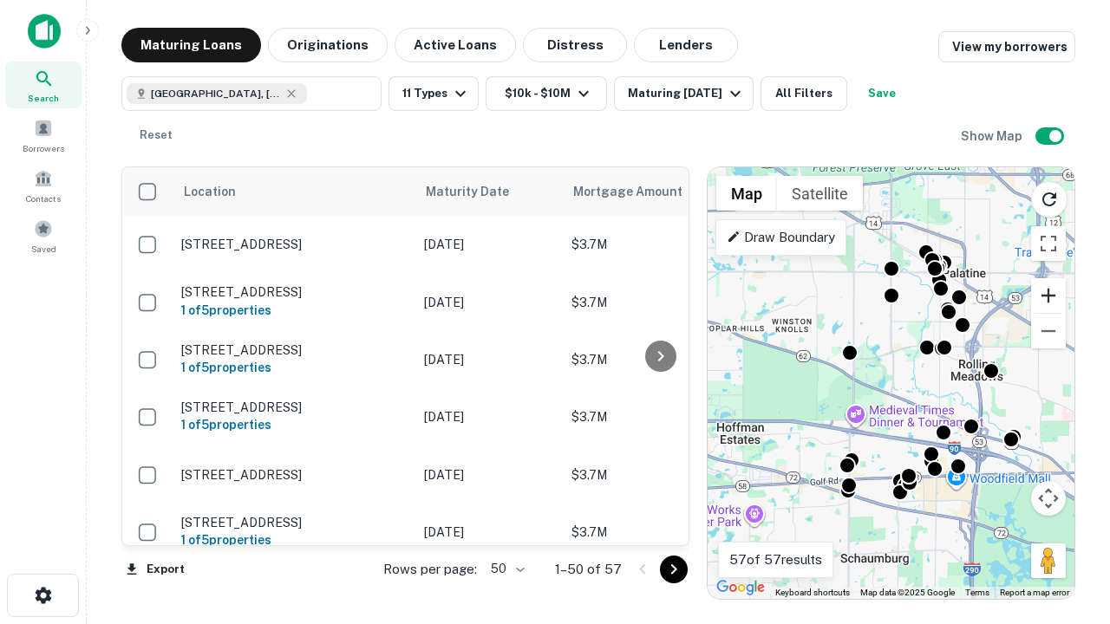 Image resolution: width=1110 pixels, height=624 pixels. Describe the element at coordinates (1048, 296) in the screenshot. I see `button: Zoom in` at that location.